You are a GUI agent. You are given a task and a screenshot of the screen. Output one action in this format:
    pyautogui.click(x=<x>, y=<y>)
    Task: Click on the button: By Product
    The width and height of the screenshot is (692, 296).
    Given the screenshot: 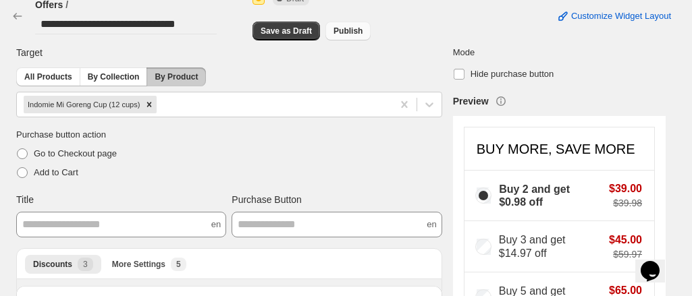 What is the action you would take?
    pyautogui.click(x=176, y=77)
    